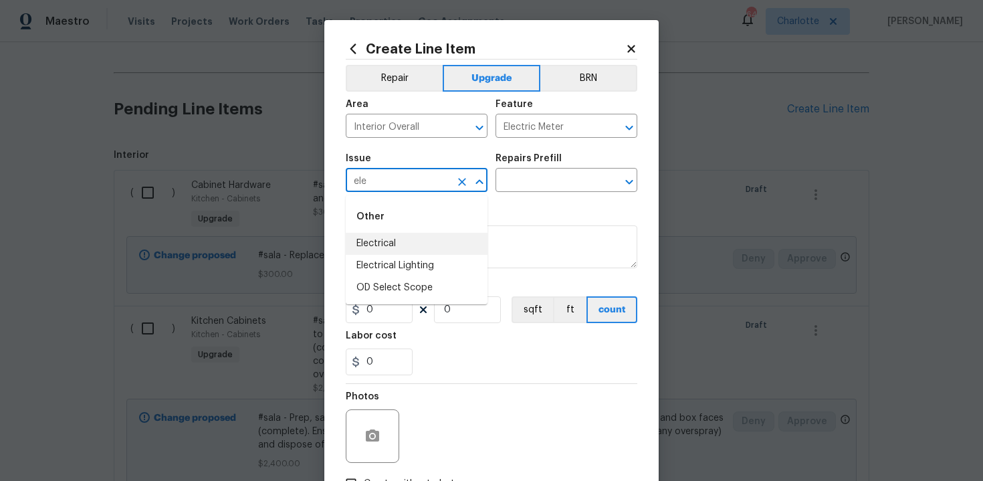  I want to click on h5: Repairs Prefill, so click(528, 158).